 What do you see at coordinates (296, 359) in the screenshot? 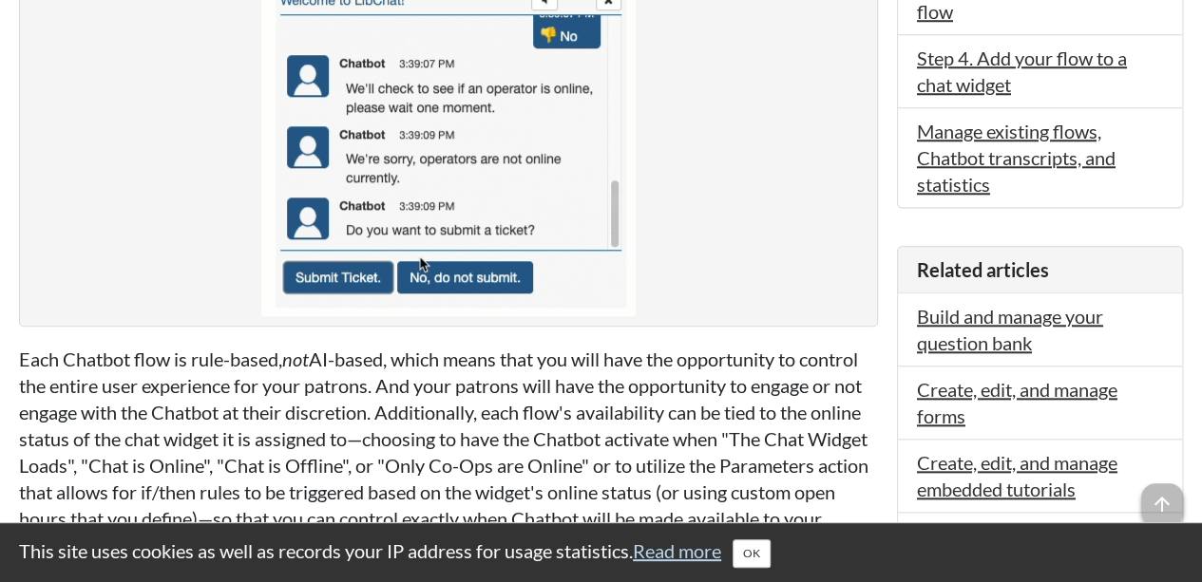
I see `em: not` at bounding box center [296, 359].